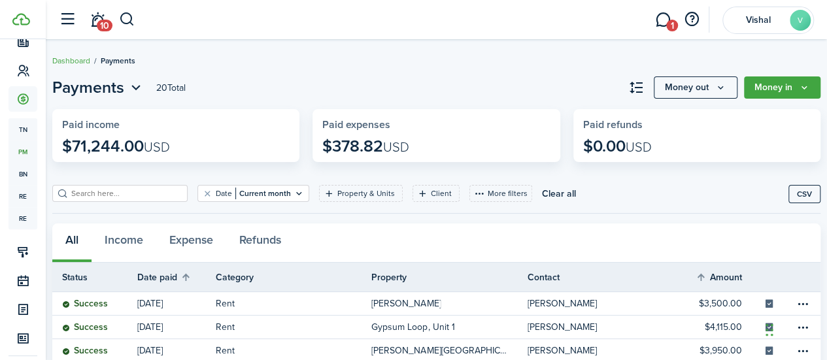  I want to click on button: Money out, so click(696, 88).